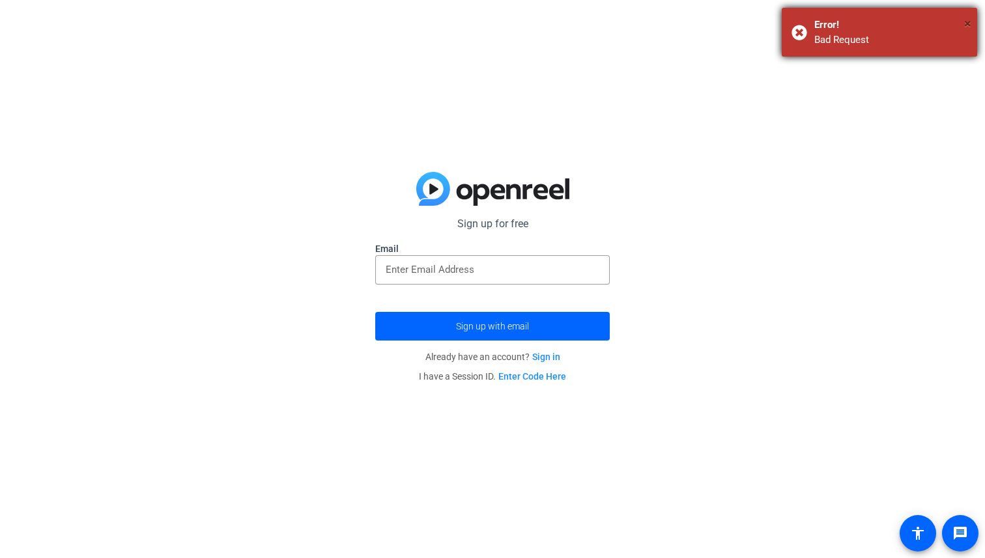 This screenshot has width=985, height=558. I want to click on label: Email, so click(493, 249).